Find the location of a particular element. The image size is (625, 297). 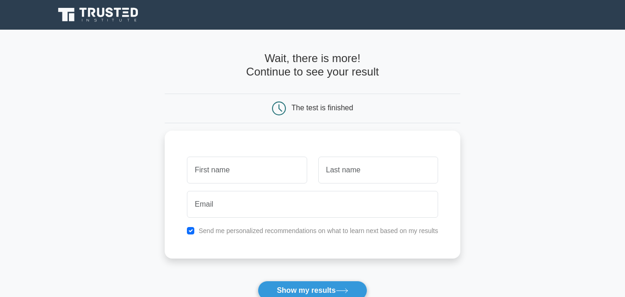

input: Last name is located at coordinates (378, 170).